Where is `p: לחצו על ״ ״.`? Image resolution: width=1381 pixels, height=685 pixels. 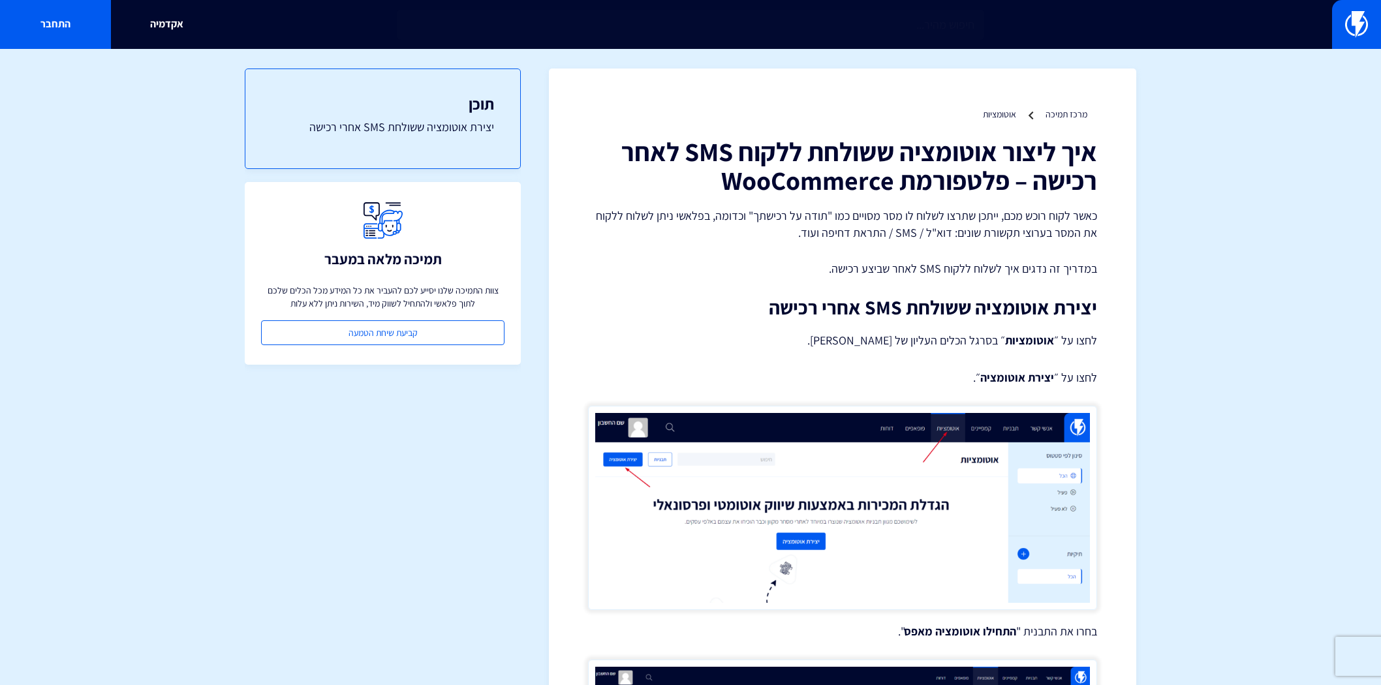 p: לחצו על ״ ״. is located at coordinates (843, 378).